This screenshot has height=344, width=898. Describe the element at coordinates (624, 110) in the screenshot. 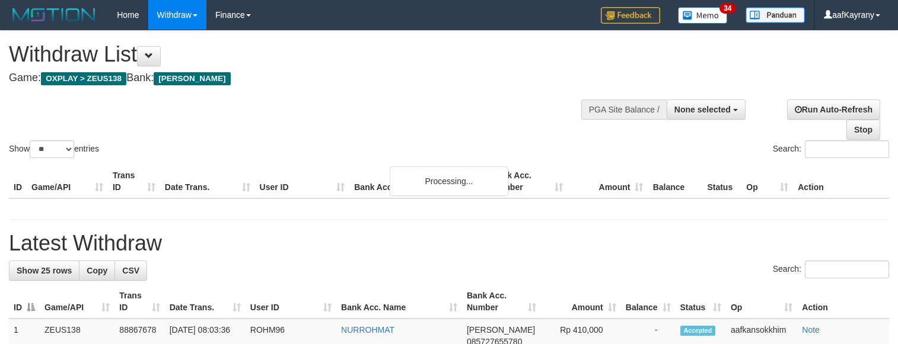

I see `div: PGA Site Balance /` at that location.